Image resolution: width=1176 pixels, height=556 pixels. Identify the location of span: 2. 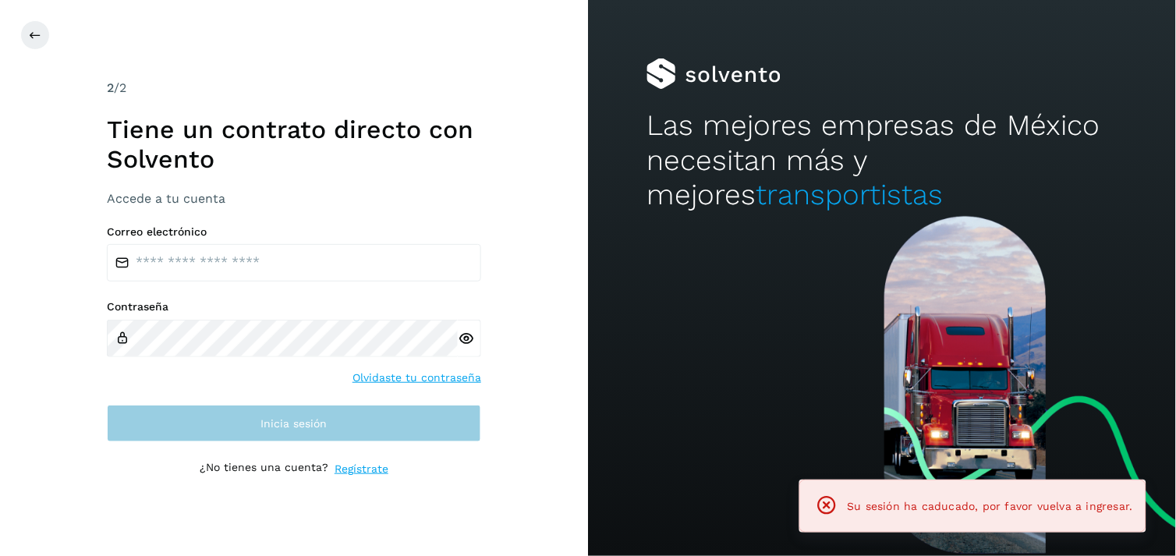
(110, 87).